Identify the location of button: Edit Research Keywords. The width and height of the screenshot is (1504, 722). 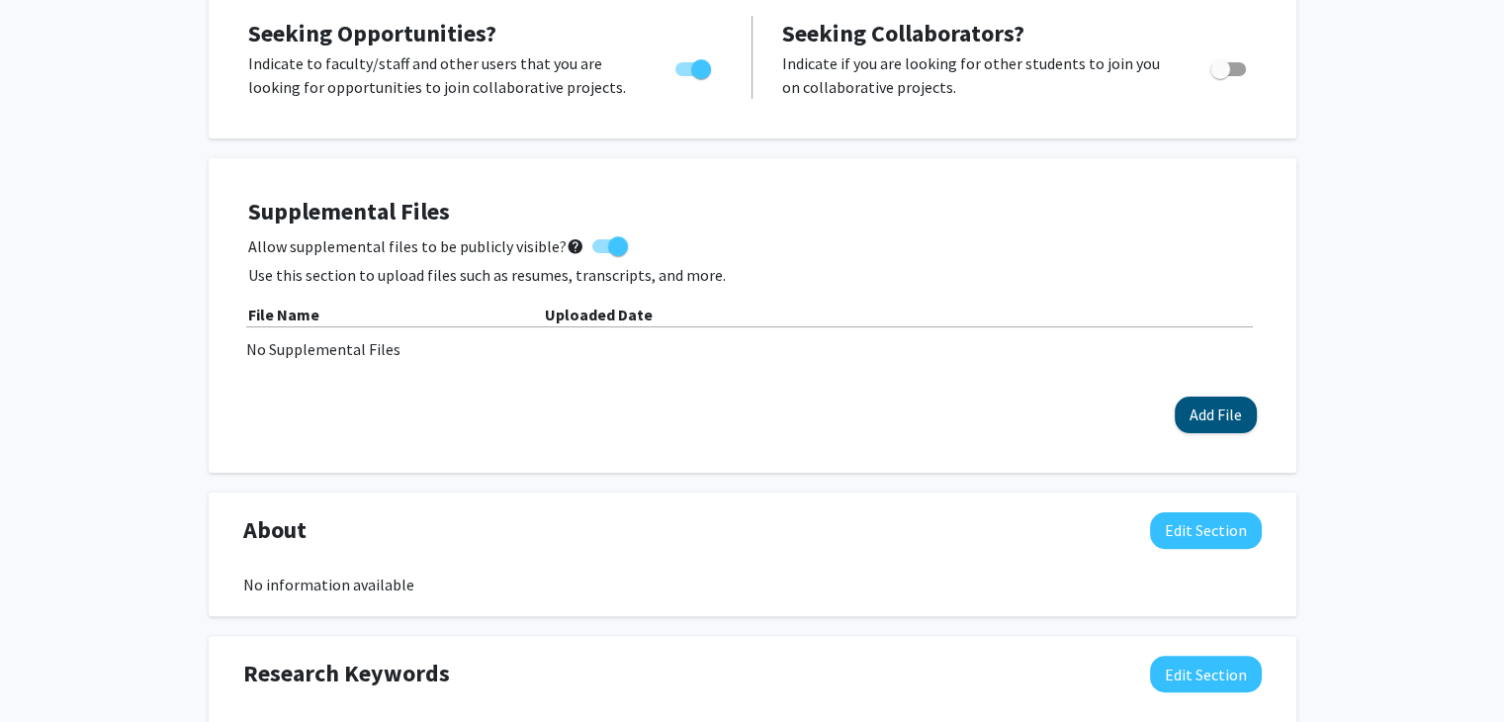
(1206, 674).